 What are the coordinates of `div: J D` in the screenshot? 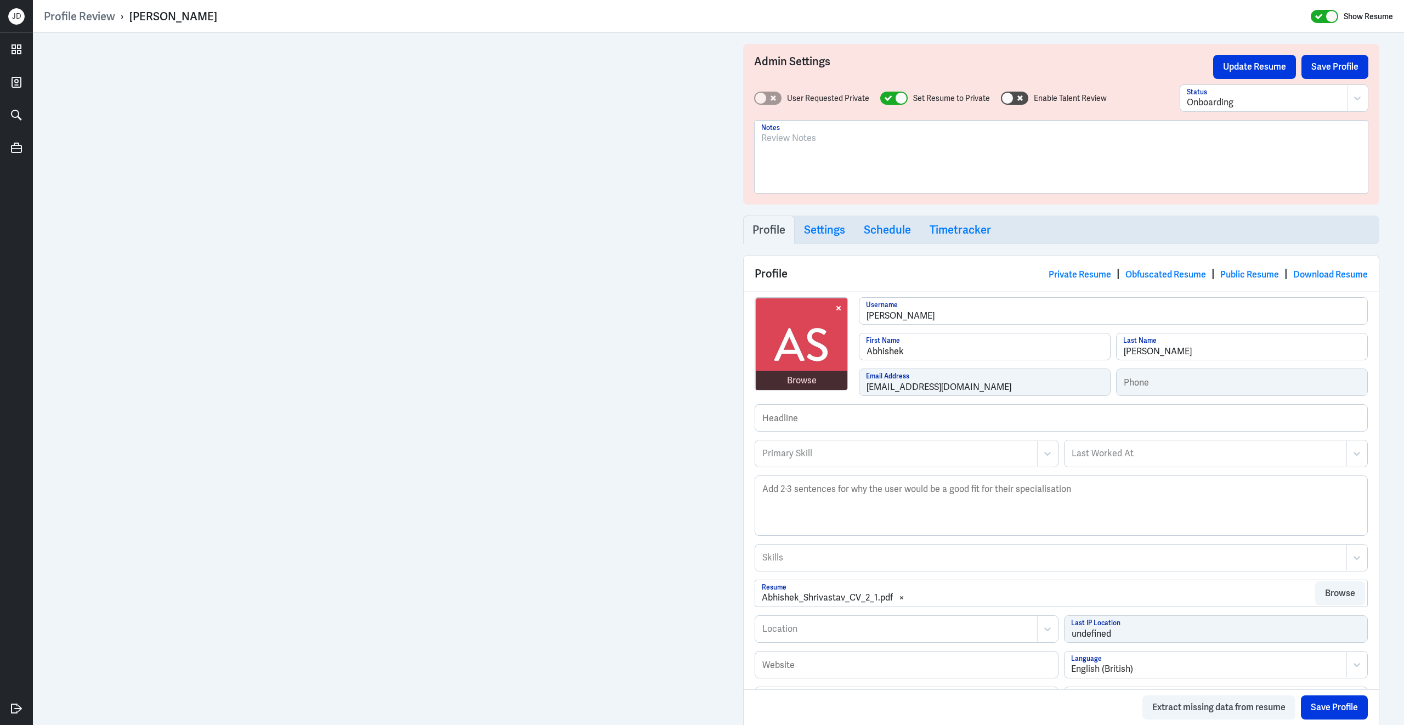 It's located at (16, 16).